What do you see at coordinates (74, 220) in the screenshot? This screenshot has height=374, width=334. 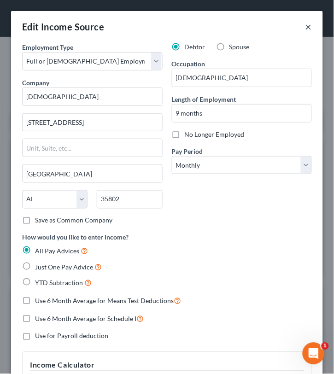 I see `span: Save as Common Company` at bounding box center [74, 220].